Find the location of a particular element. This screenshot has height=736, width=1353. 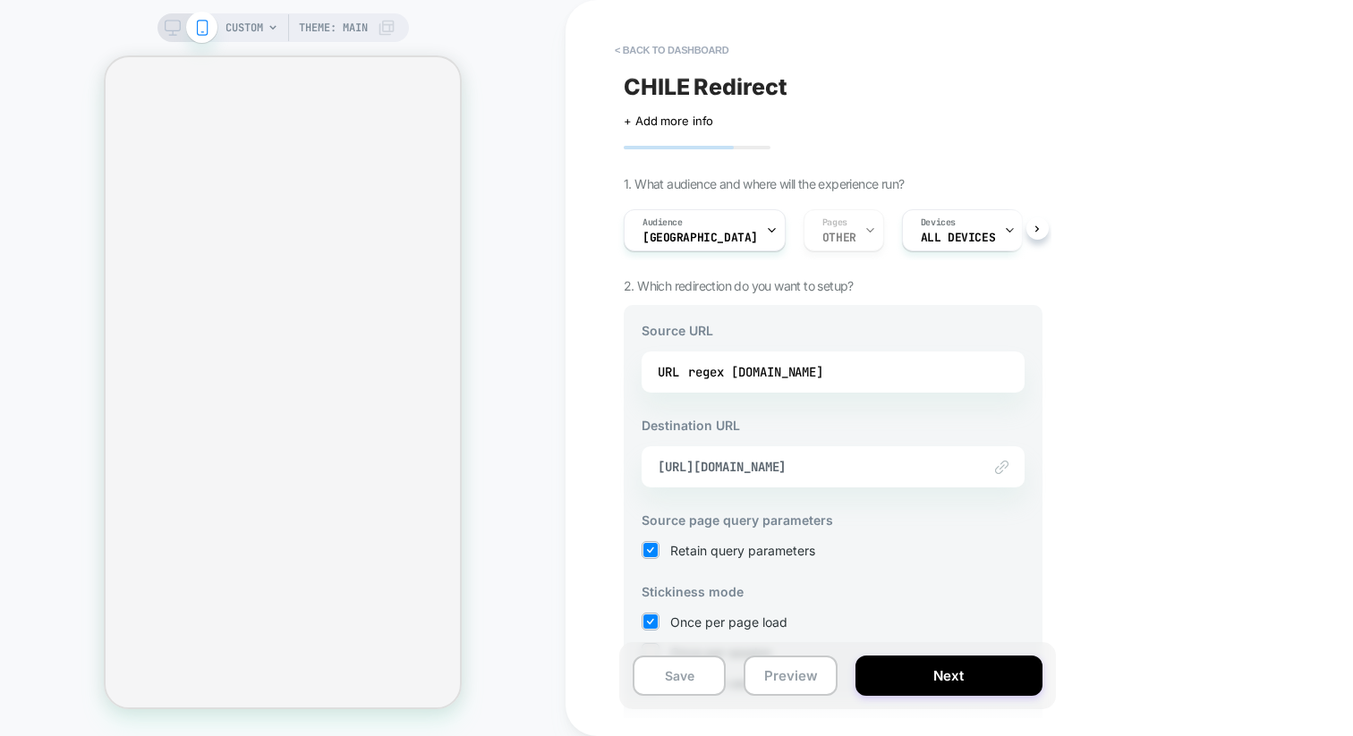

span: + Add more info is located at coordinates (668, 121).